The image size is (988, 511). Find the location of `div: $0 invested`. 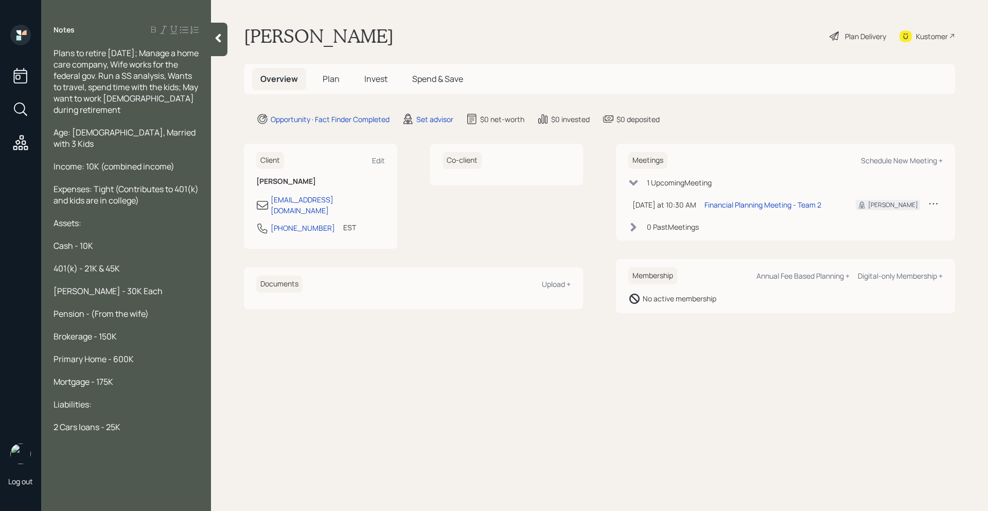

div: $0 invested is located at coordinates (570, 119).